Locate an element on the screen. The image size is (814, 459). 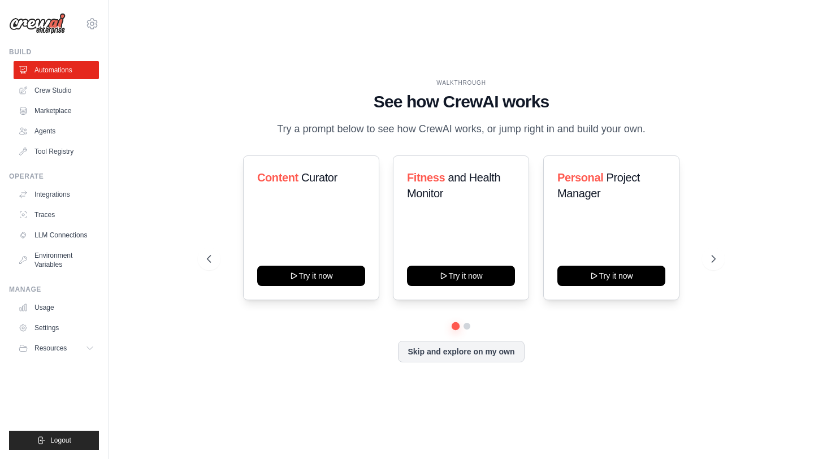
div: WALKTHROUGH is located at coordinates (461, 83).